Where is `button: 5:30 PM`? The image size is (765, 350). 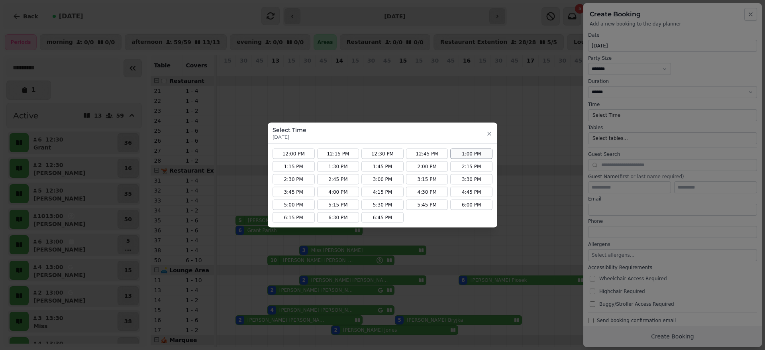 button: 5:30 PM is located at coordinates (382, 205).